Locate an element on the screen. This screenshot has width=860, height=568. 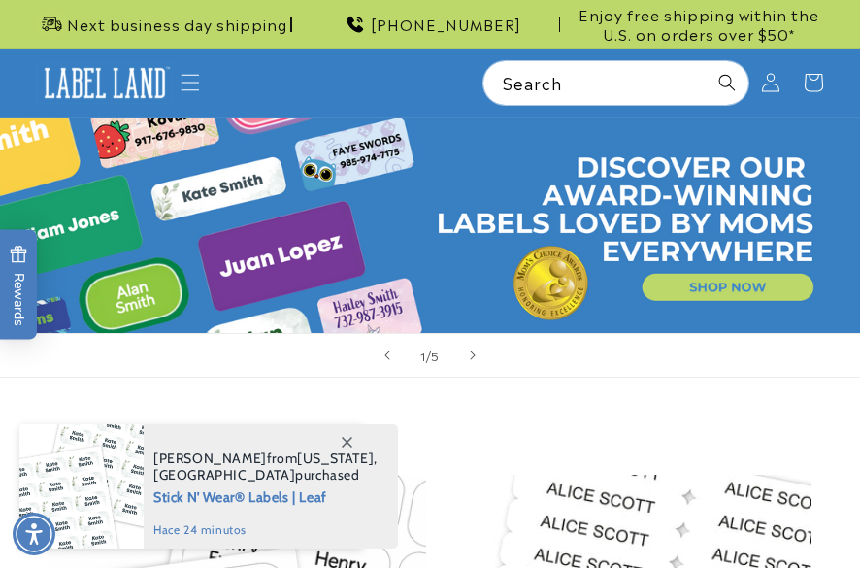
span: Next business day shipping is located at coordinates (177, 24).